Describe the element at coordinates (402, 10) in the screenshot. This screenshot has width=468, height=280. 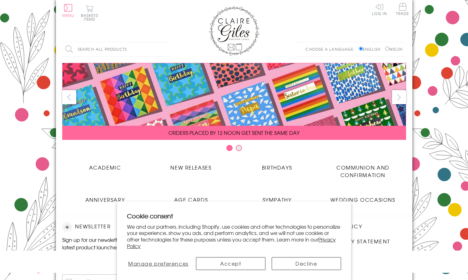
I see `a: Trade` at that location.